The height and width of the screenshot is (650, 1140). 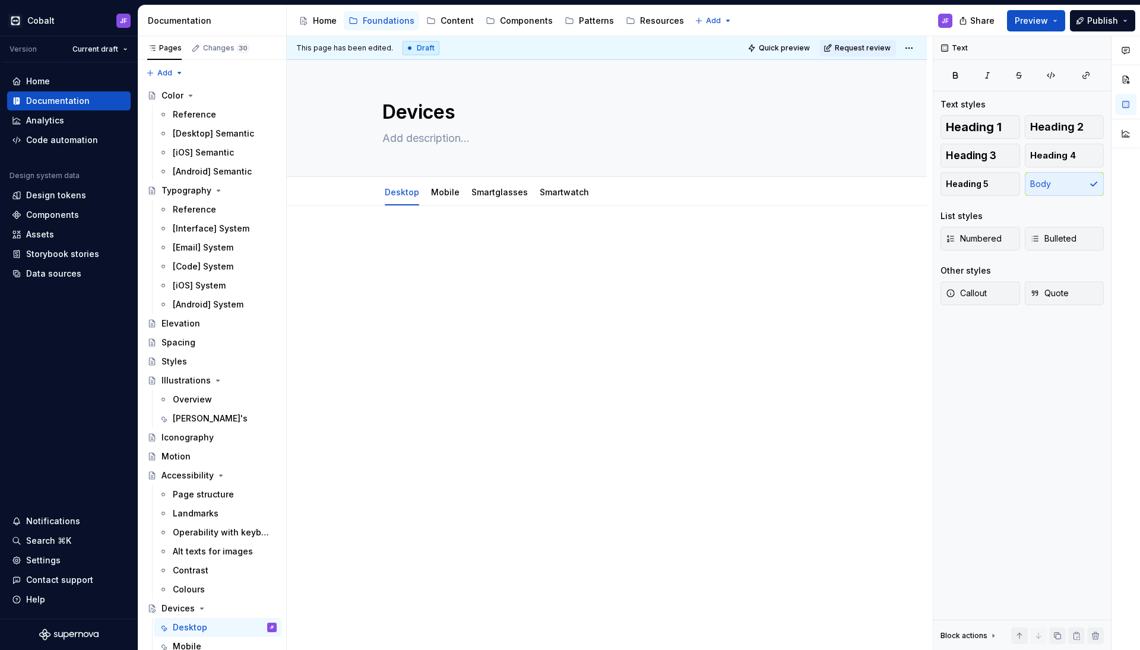 I want to click on a: Code automation, so click(x=69, y=140).